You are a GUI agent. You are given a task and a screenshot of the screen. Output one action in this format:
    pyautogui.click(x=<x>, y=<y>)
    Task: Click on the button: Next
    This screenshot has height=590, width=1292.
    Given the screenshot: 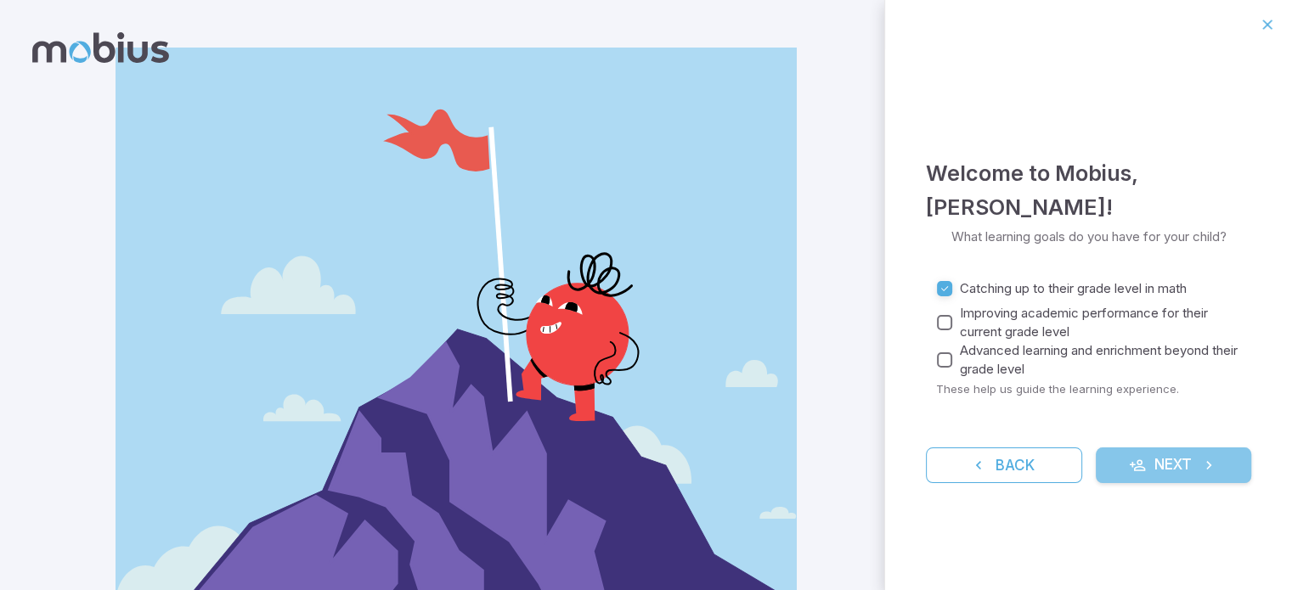 What is the action you would take?
    pyautogui.click(x=1174, y=465)
    